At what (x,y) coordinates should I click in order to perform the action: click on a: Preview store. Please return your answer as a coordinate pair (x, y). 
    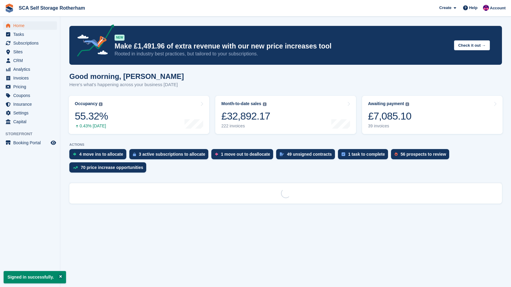
    Looking at the image, I should click on (53, 143).